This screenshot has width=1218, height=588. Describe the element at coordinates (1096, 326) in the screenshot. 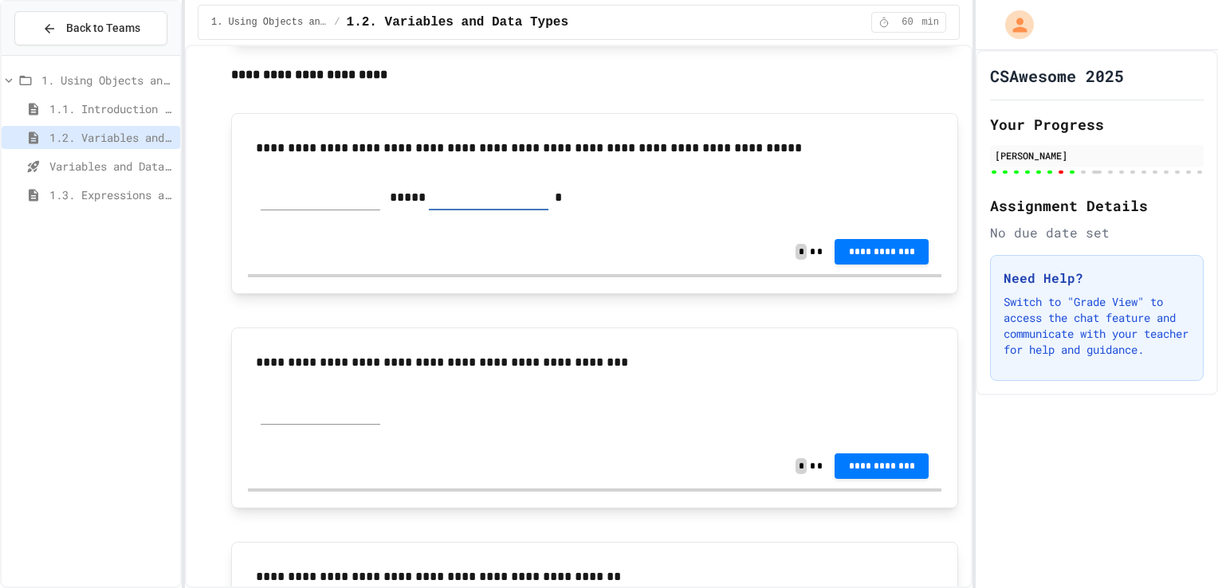

I see `p: Switch to "Grade View" to access the chat feature and communicate with your teacher for help and ...` at that location.